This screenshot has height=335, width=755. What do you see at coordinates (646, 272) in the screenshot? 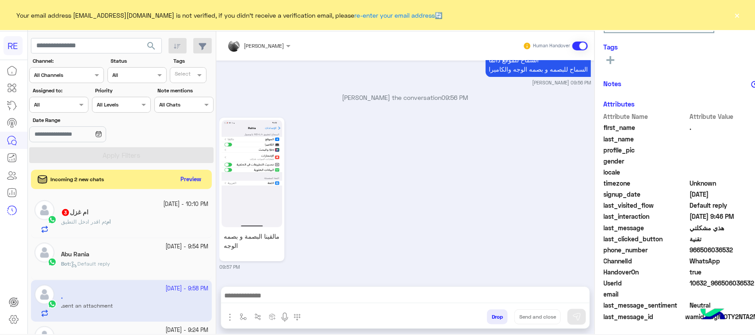
I see `span: HandoverOn` at bounding box center [646, 272].